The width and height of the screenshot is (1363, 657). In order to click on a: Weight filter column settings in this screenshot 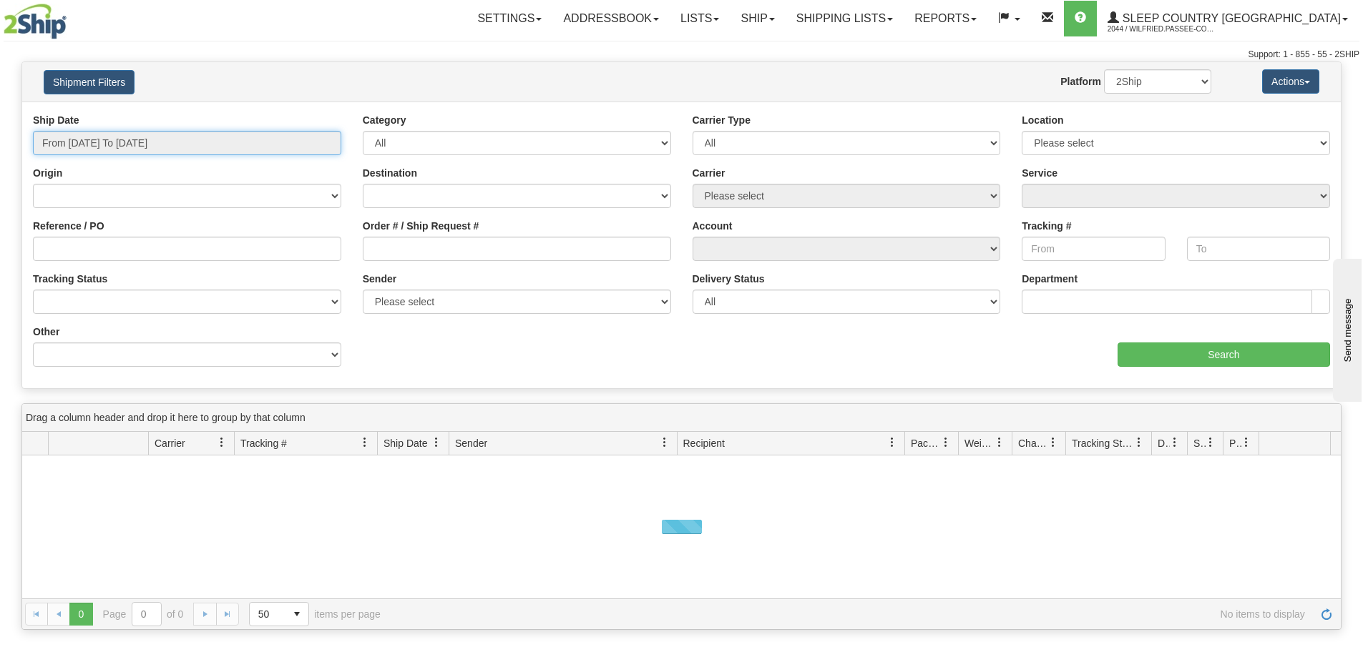, I will do `click(999, 443)`.